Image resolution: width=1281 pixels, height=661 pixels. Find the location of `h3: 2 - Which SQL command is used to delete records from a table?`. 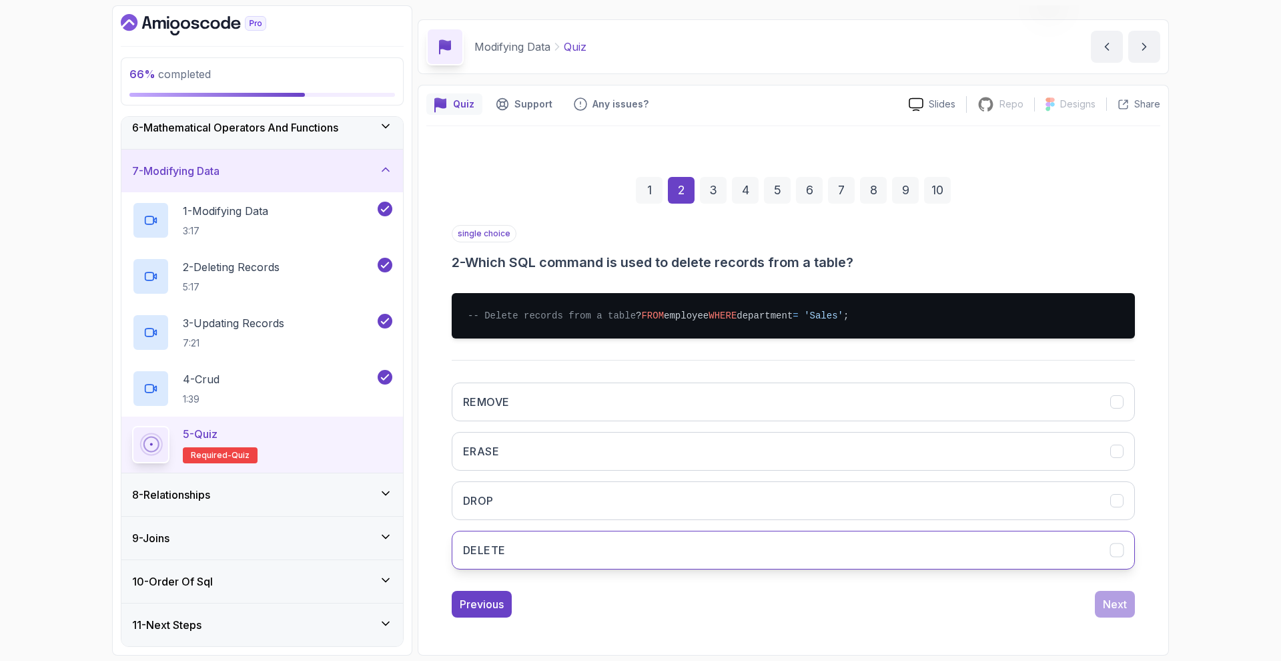

h3: 2 - Which SQL command is used to delete records from a table? is located at coordinates (793, 262).